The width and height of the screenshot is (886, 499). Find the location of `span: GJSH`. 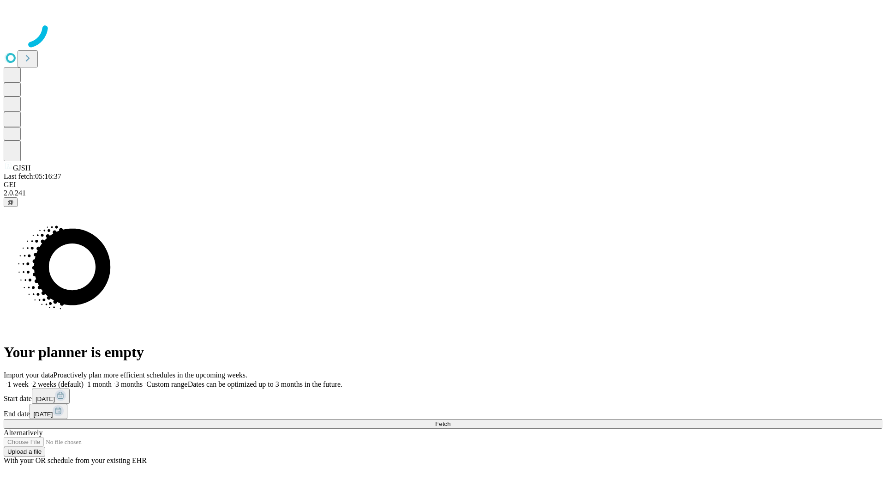

span: GJSH is located at coordinates (22, 168).